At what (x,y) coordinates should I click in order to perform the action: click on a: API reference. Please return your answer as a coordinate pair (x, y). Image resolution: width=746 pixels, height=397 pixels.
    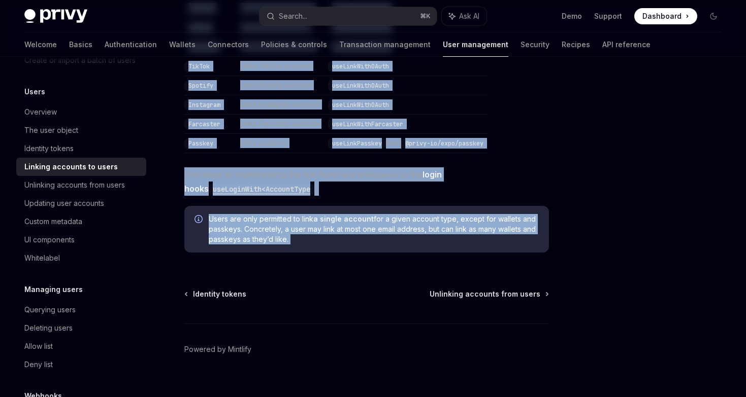
    Looking at the image, I should click on (626, 45).